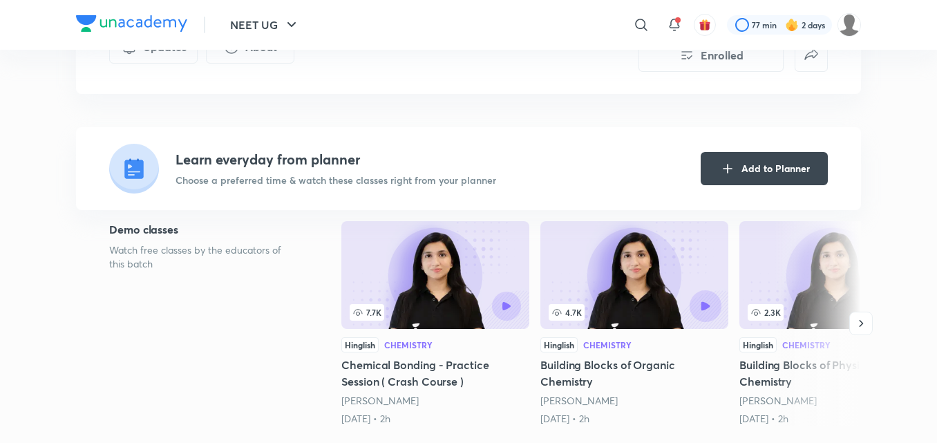  Describe the element at coordinates (203, 257) in the screenshot. I see `p: Watch free classes by the educators of this batch` at that location.